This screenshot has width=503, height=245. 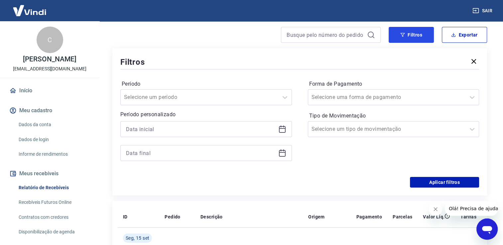 What do you see at coordinates (50, 174) in the screenshot?
I see `button: Meus recebíveis` at bounding box center [50, 174].